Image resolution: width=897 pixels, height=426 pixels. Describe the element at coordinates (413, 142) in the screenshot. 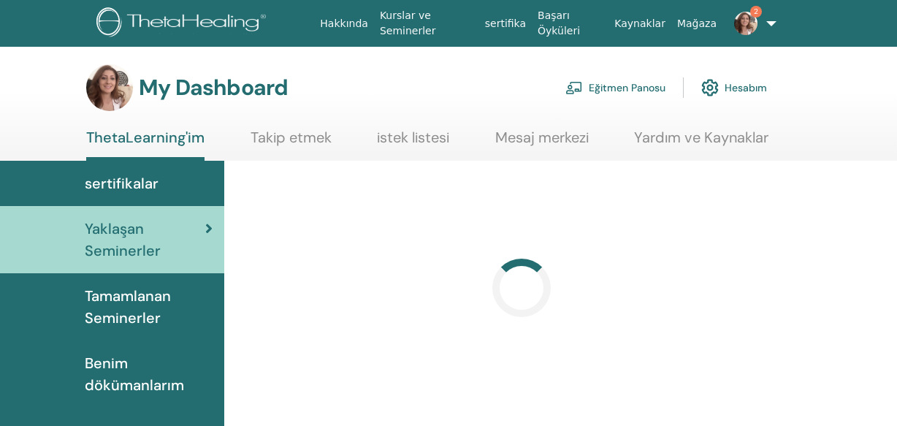

I see `a: istek listesi` at that location.